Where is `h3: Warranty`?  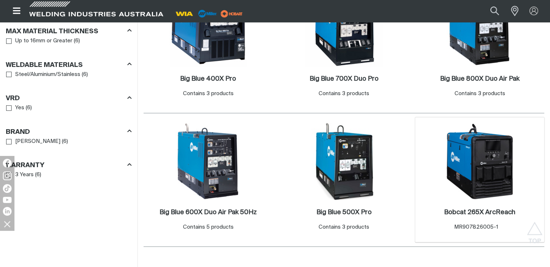 h3: Warranty is located at coordinates (25, 165).